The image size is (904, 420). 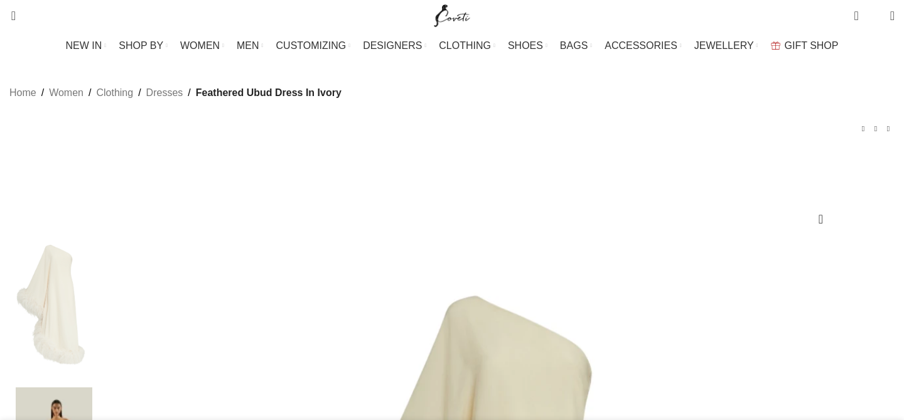 What do you see at coordinates (9, 16) in the screenshot?
I see `a: Search` at bounding box center [9, 16].